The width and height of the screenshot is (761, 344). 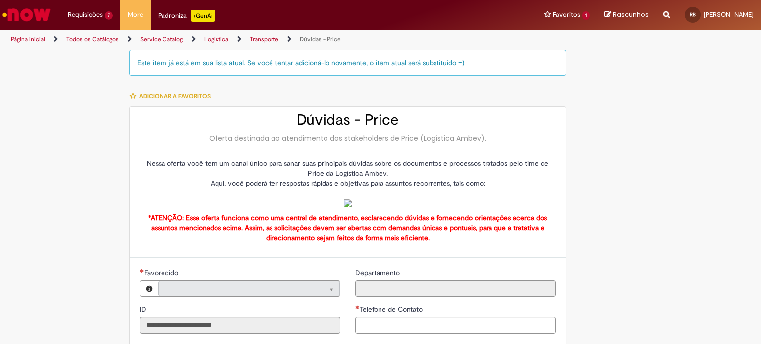 I want to click on span: RB, so click(x=693, y=14).